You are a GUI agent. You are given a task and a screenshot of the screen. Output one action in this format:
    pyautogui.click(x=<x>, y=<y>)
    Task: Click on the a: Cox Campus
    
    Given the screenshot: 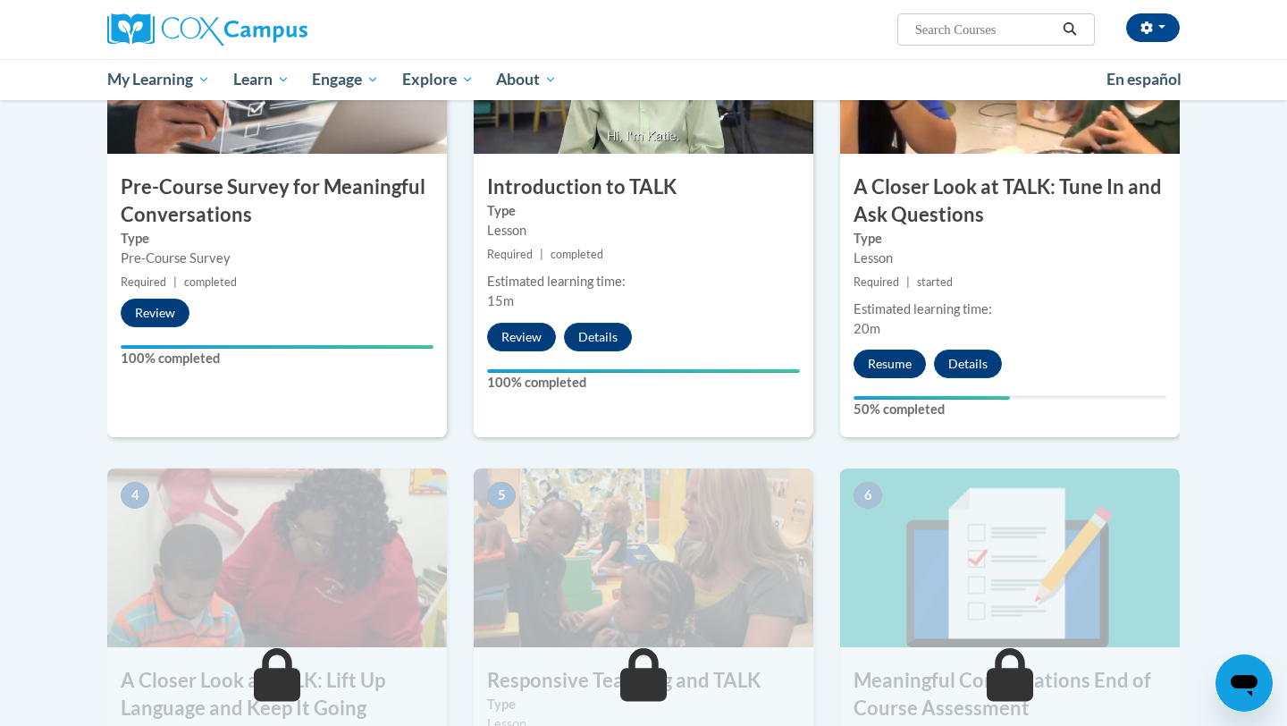 What is the action you would take?
    pyautogui.click(x=277, y=29)
    